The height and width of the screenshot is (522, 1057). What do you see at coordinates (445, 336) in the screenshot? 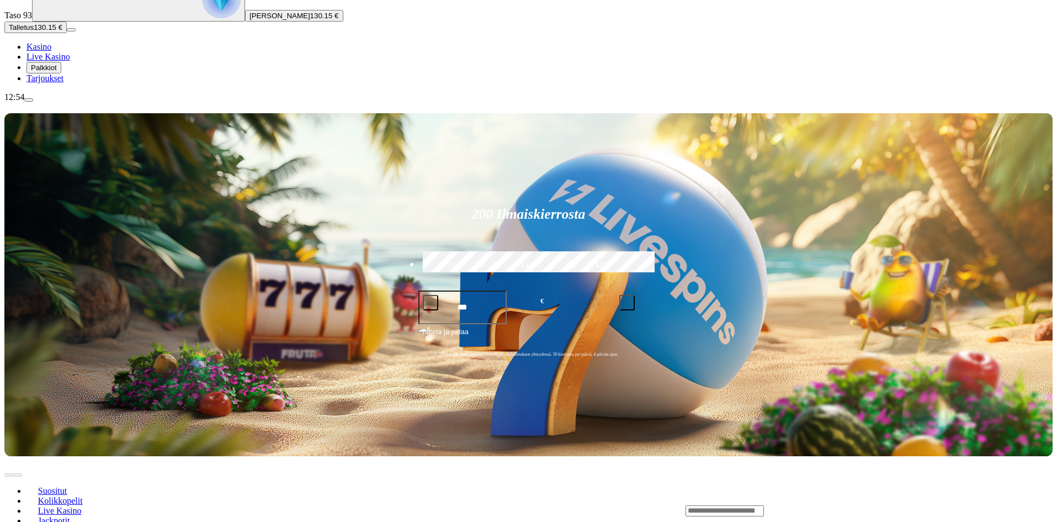
I see `span: Talleta ja pelaa` at bounding box center [445, 336].